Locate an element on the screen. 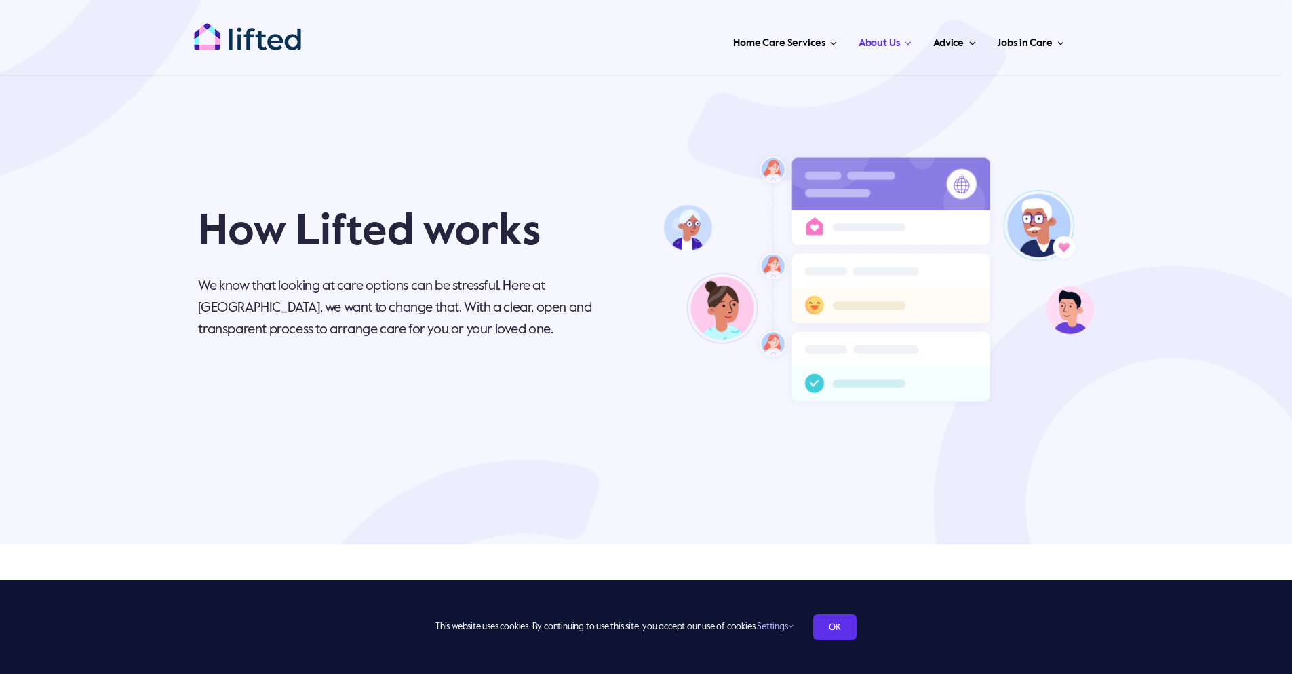 The image size is (1292, 674). a: Jobs in Care is located at coordinates (1030, 41).